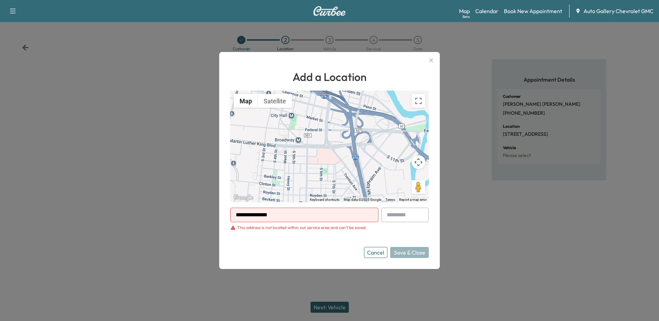 The height and width of the screenshot is (321, 659). Describe the element at coordinates (302, 228) in the screenshot. I see `div: This address is not located within our service area and can't be saved.` at that location.